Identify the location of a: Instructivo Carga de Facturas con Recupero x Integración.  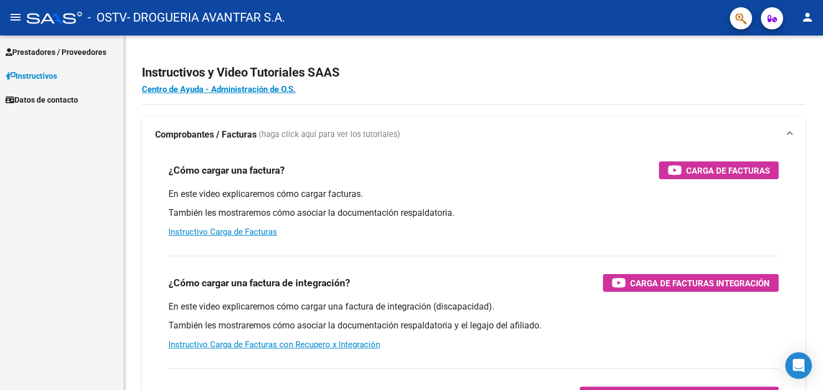
(274, 344).